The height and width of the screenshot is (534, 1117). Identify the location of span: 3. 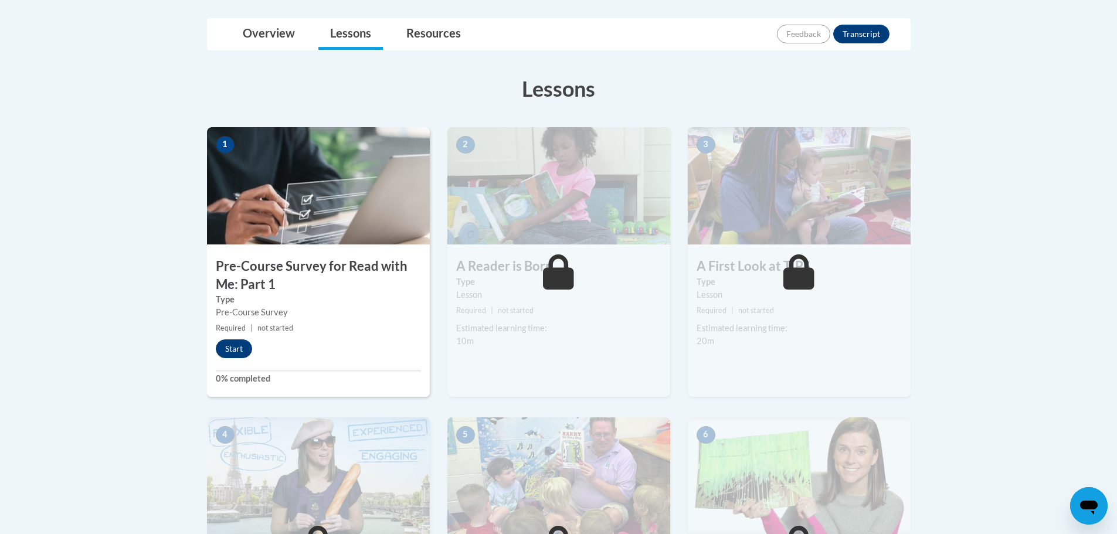
(706, 145).